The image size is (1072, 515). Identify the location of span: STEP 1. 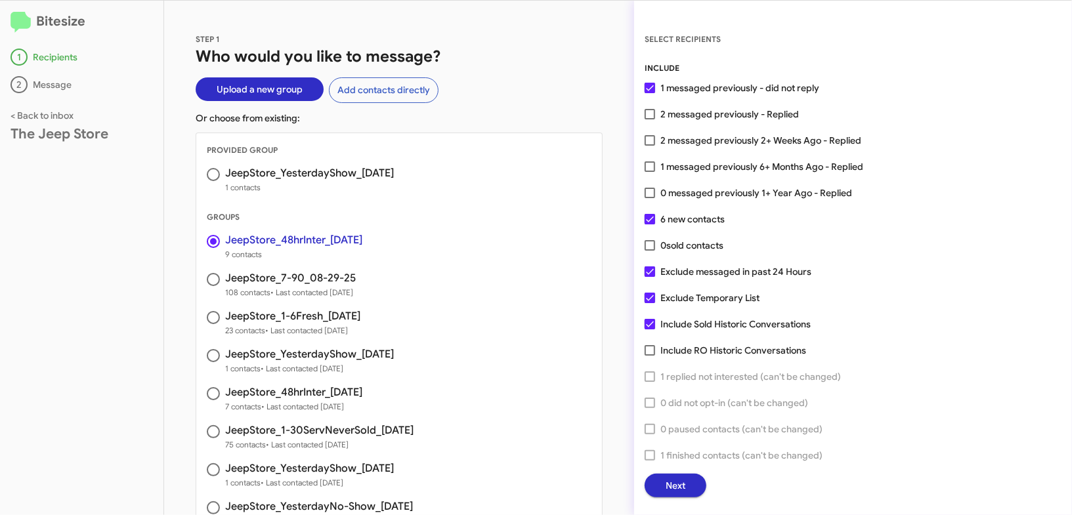
(207, 39).